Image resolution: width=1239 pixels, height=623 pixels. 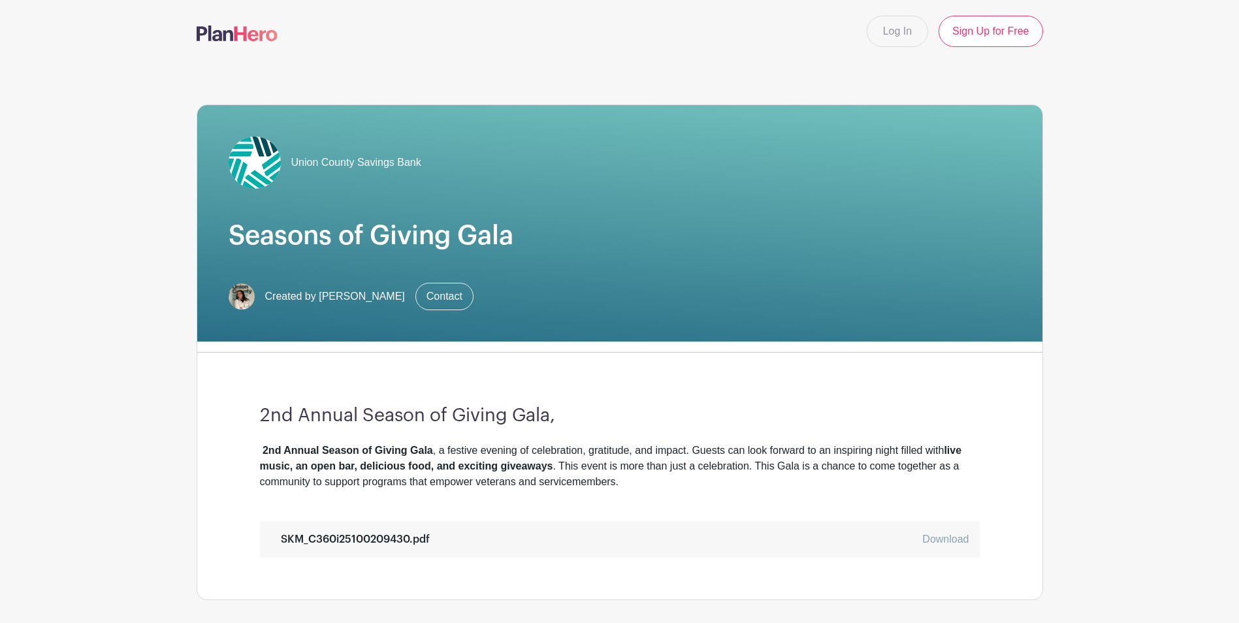 What do you see at coordinates (242, 296) in the screenshot?
I see `img: otgdrts5.png` at bounding box center [242, 296].